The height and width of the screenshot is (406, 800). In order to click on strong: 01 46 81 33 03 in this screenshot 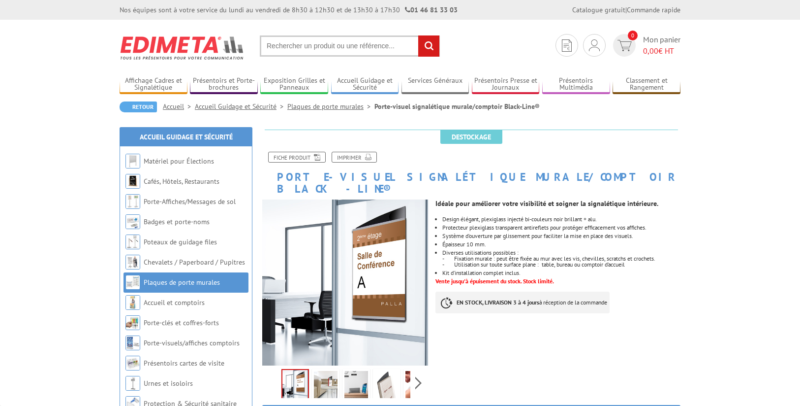, I will do `click(431, 10)`.